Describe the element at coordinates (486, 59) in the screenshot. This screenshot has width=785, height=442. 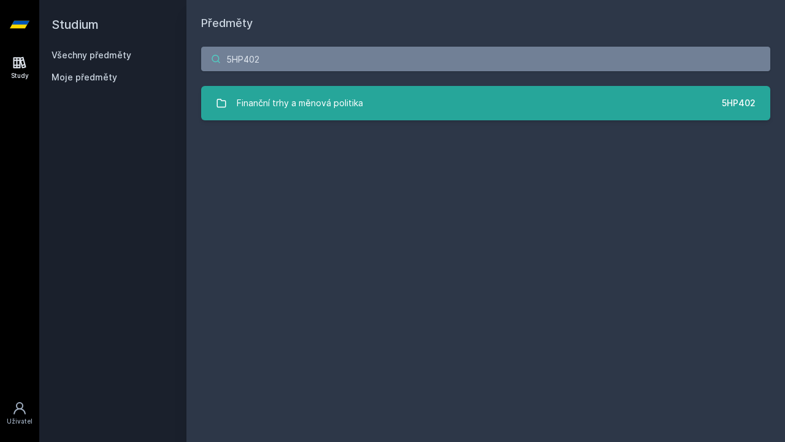
I see `input: Název nebo ident předmětu…` at that location.